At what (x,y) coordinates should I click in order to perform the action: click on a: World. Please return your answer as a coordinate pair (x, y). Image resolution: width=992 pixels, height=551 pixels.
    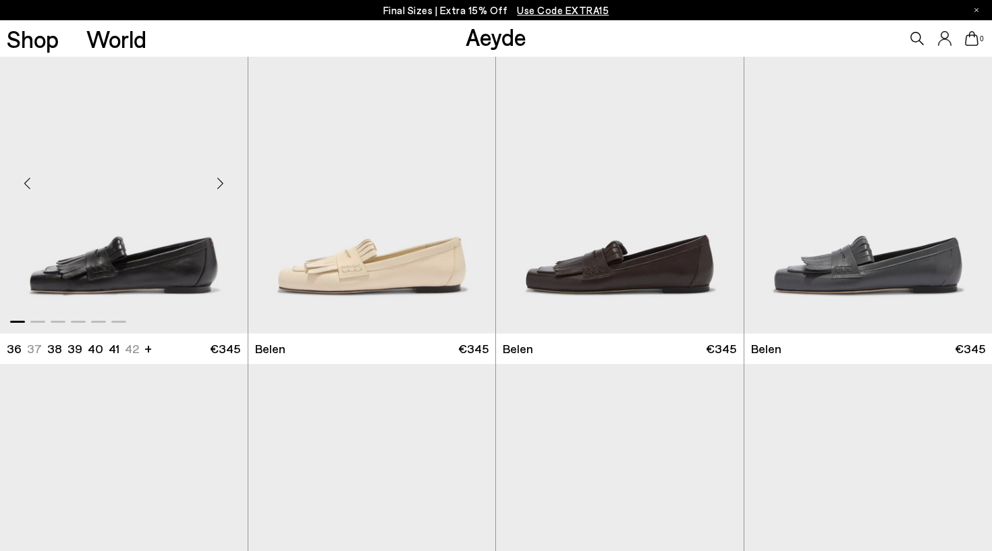
    Looking at the image, I should click on (116, 38).